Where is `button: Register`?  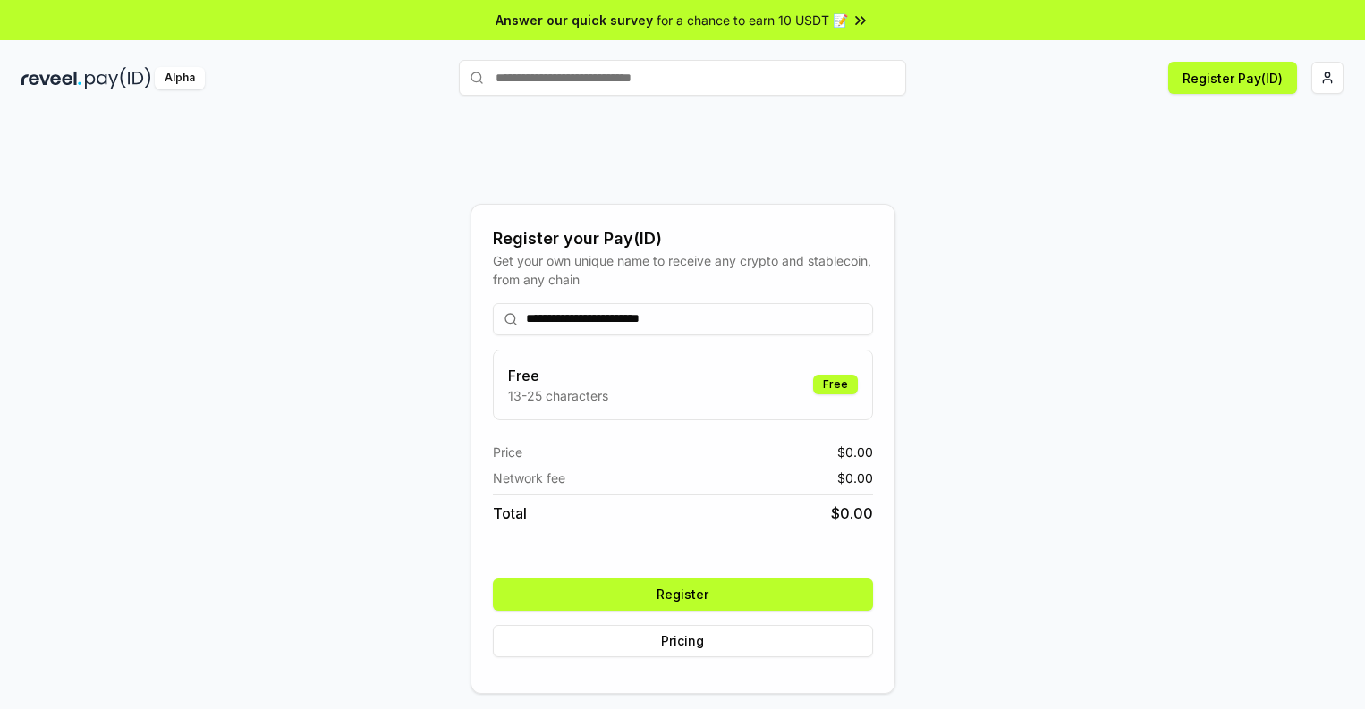
button: Register is located at coordinates (682, 595).